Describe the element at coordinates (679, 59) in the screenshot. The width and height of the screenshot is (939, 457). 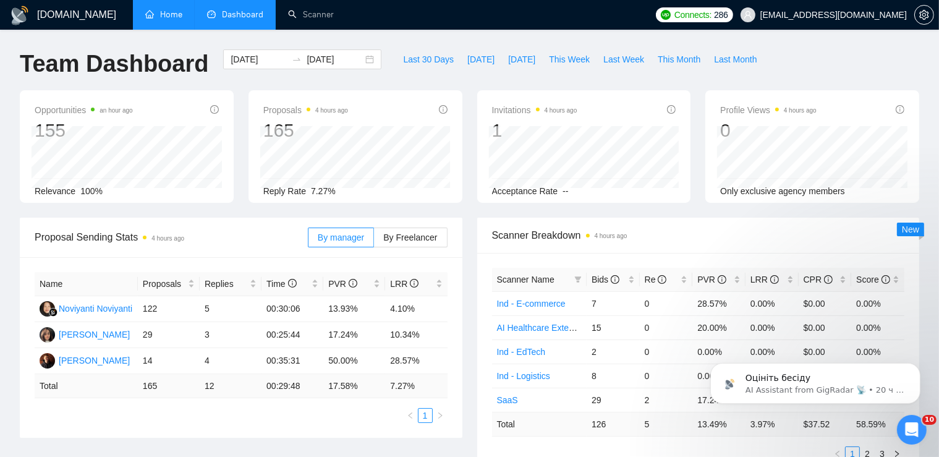
I see `button: This Month` at that location.